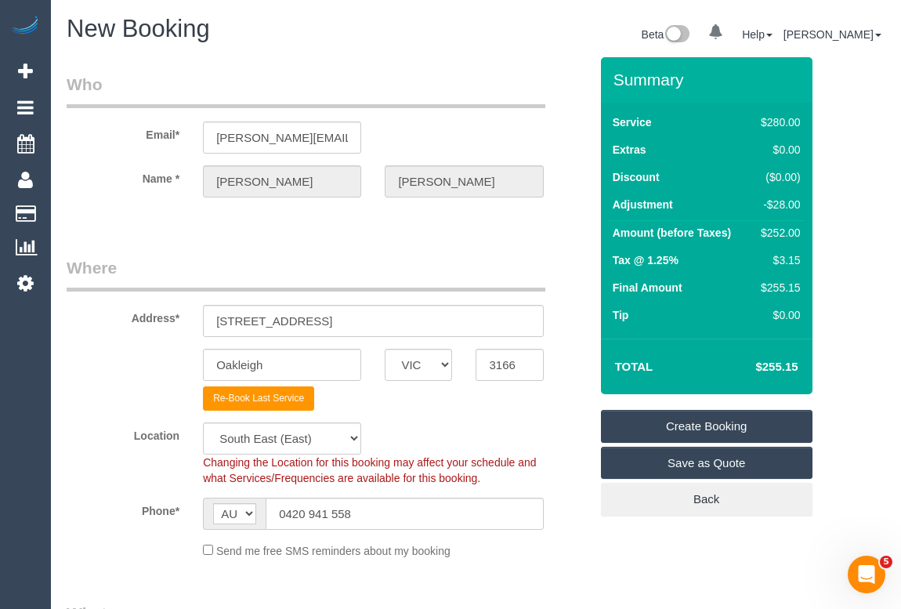  What do you see at coordinates (123, 315) in the screenshot?
I see `label: Address*` at bounding box center [123, 315].